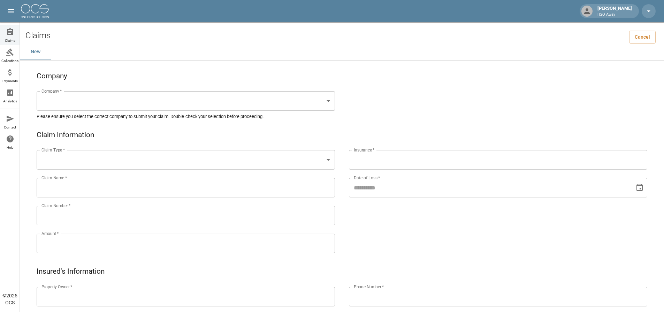  Describe the element at coordinates (54, 178) in the screenshot. I see `label: Claim Name` at that location.